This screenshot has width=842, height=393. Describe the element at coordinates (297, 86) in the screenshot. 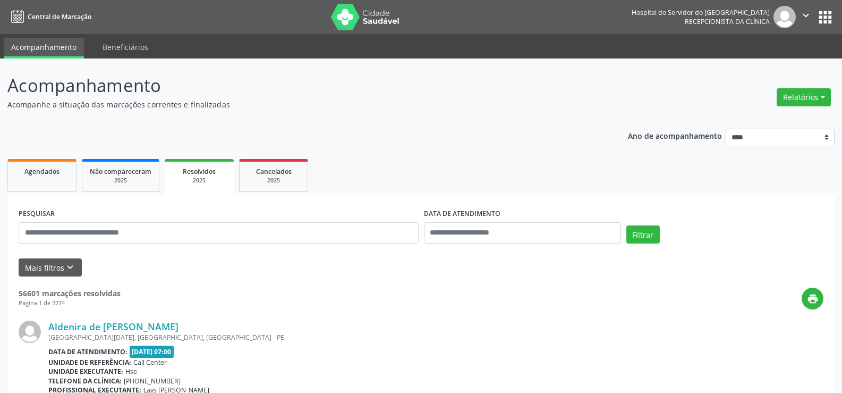

I see `p: Acompanhamento` at that location.